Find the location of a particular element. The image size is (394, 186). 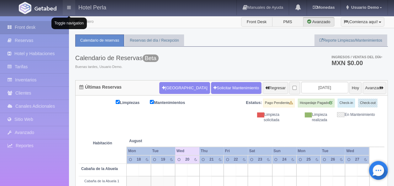

div: 24 is located at coordinates (284, 160).